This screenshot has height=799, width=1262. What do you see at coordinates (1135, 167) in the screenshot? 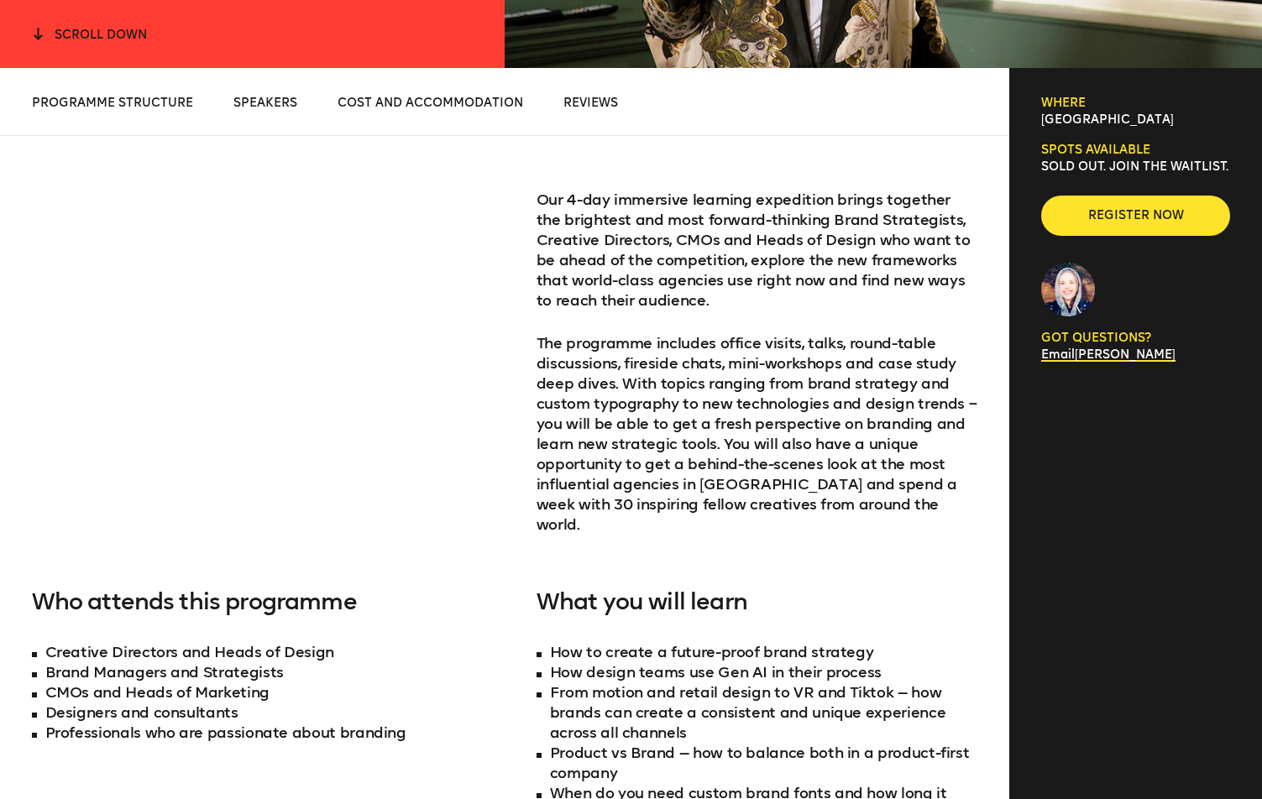
I see `p: SOLD OUT. Join the waitlist.` at bounding box center [1135, 167].